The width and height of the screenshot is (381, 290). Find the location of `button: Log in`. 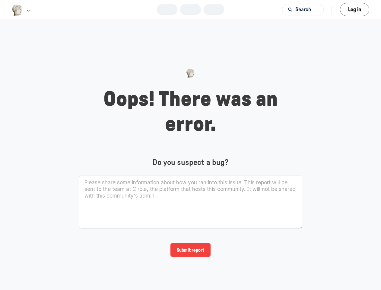

button: Log in is located at coordinates (355, 9).